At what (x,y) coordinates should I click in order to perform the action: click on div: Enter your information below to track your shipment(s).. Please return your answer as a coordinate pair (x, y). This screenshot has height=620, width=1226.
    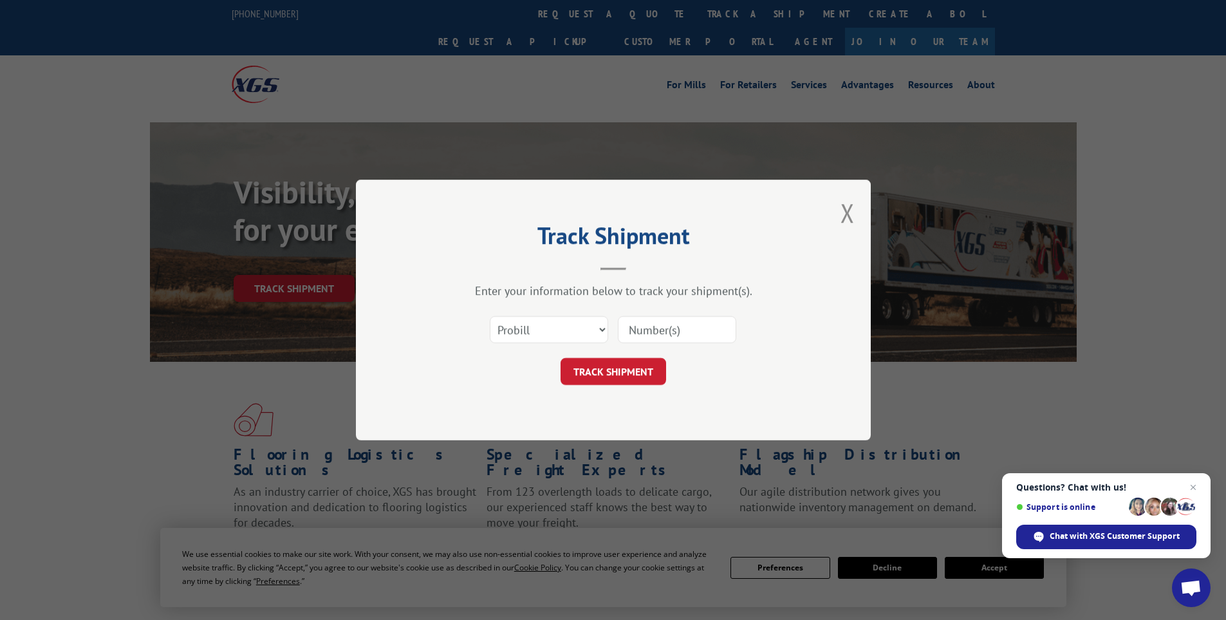
    Looking at the image, I should click on (613, 290).